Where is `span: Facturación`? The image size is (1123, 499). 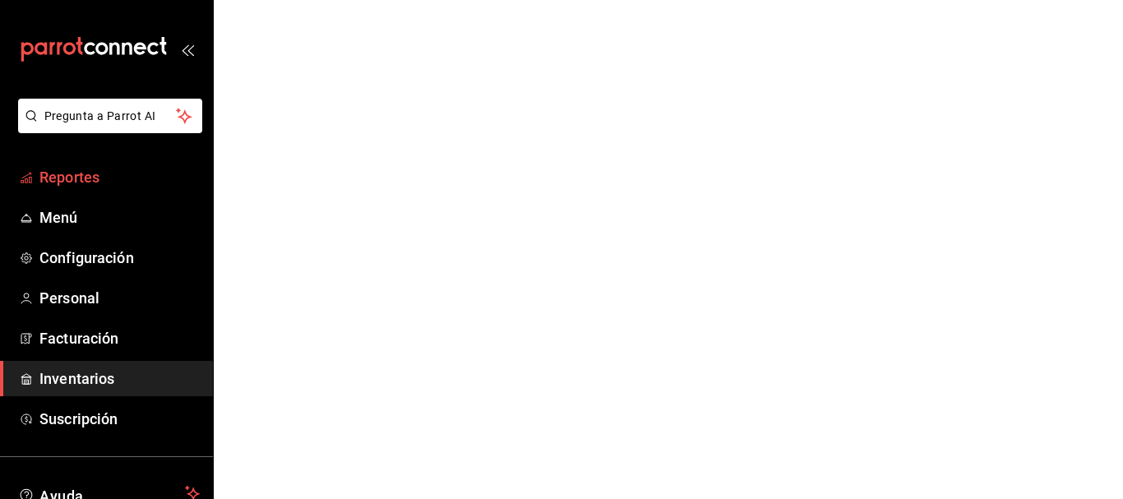 span: Facturación is located at coordinates (119, 338).